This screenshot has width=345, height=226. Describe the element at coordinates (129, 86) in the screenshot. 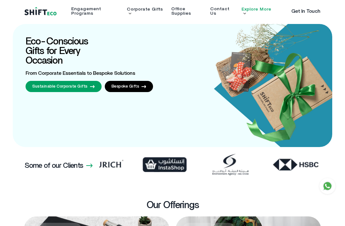

I see `a: Bespoke Gifts` at that location.